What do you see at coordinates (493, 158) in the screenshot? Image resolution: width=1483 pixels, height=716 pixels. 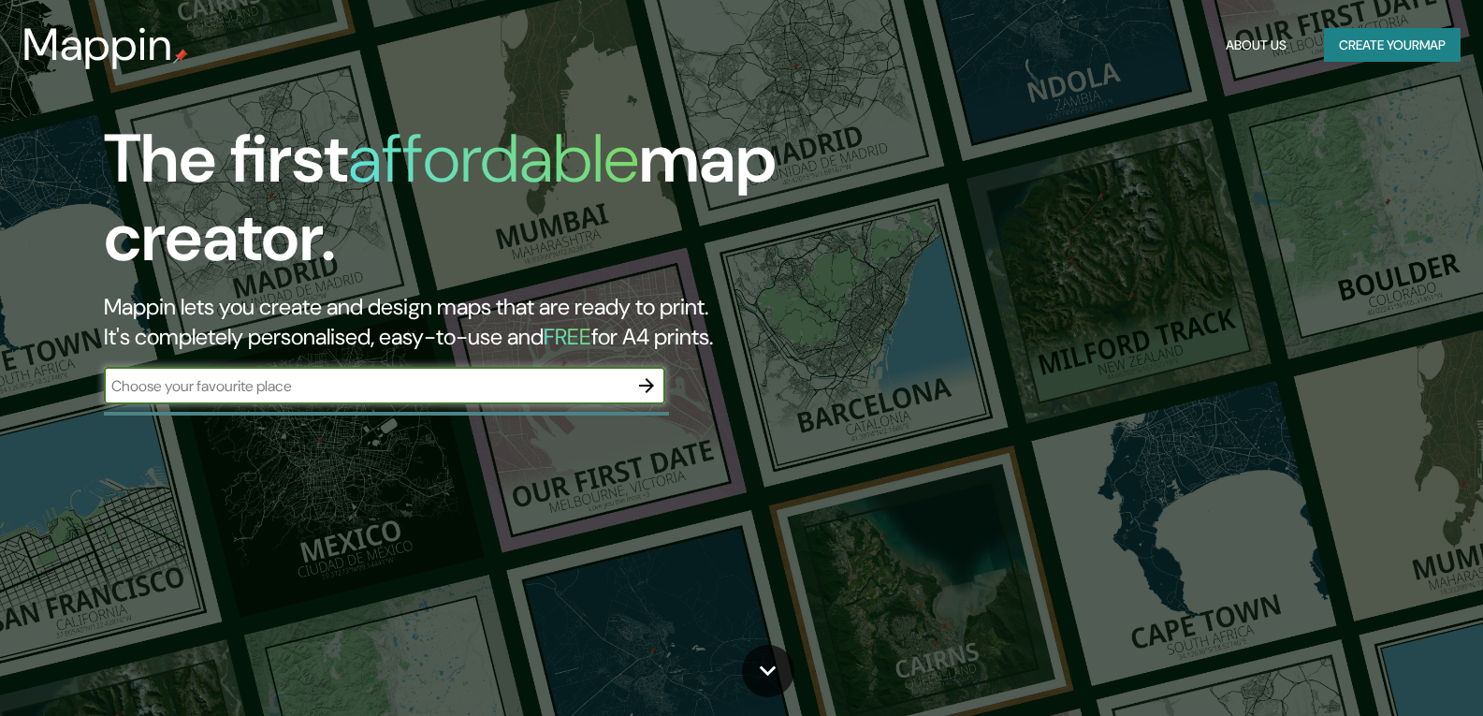 I see `h1: affordable` at bounding box center [493, 158].